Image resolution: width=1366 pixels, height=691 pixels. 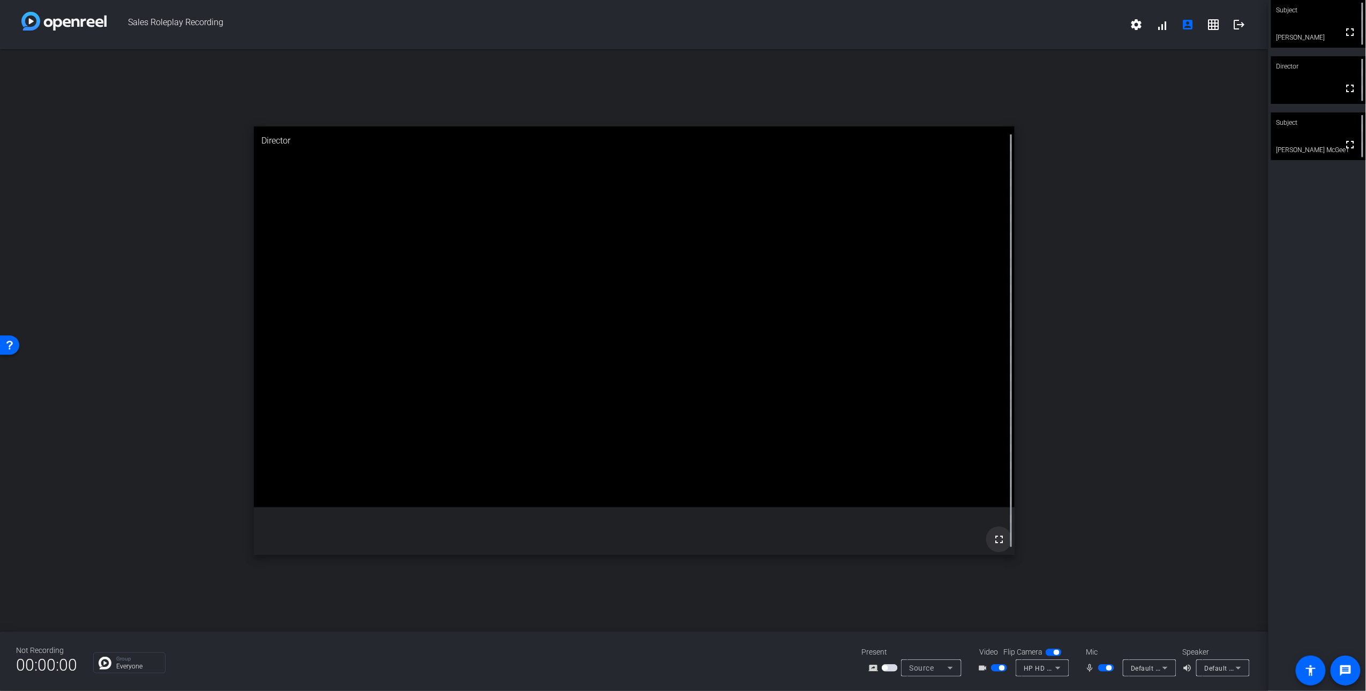 What do you see at coordinates (985, 668) in the screenshot?
I see `mat-icon: videocam_outline` at bounding box center [985, 668].